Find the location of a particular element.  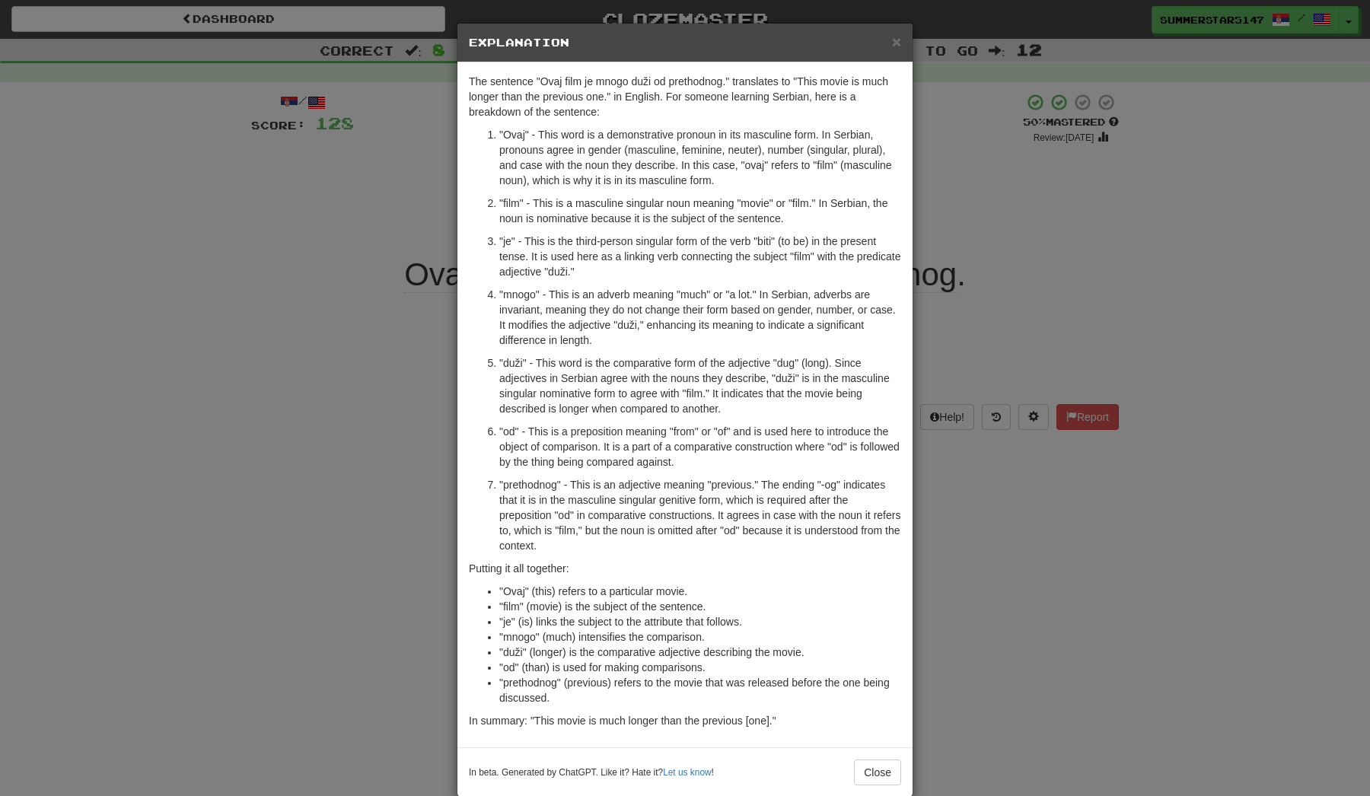

p: "film" - This is a masculine singular noun meaning "movie" or "film." In Serbian, the noun is nom... is located at coordinates (700, 211).